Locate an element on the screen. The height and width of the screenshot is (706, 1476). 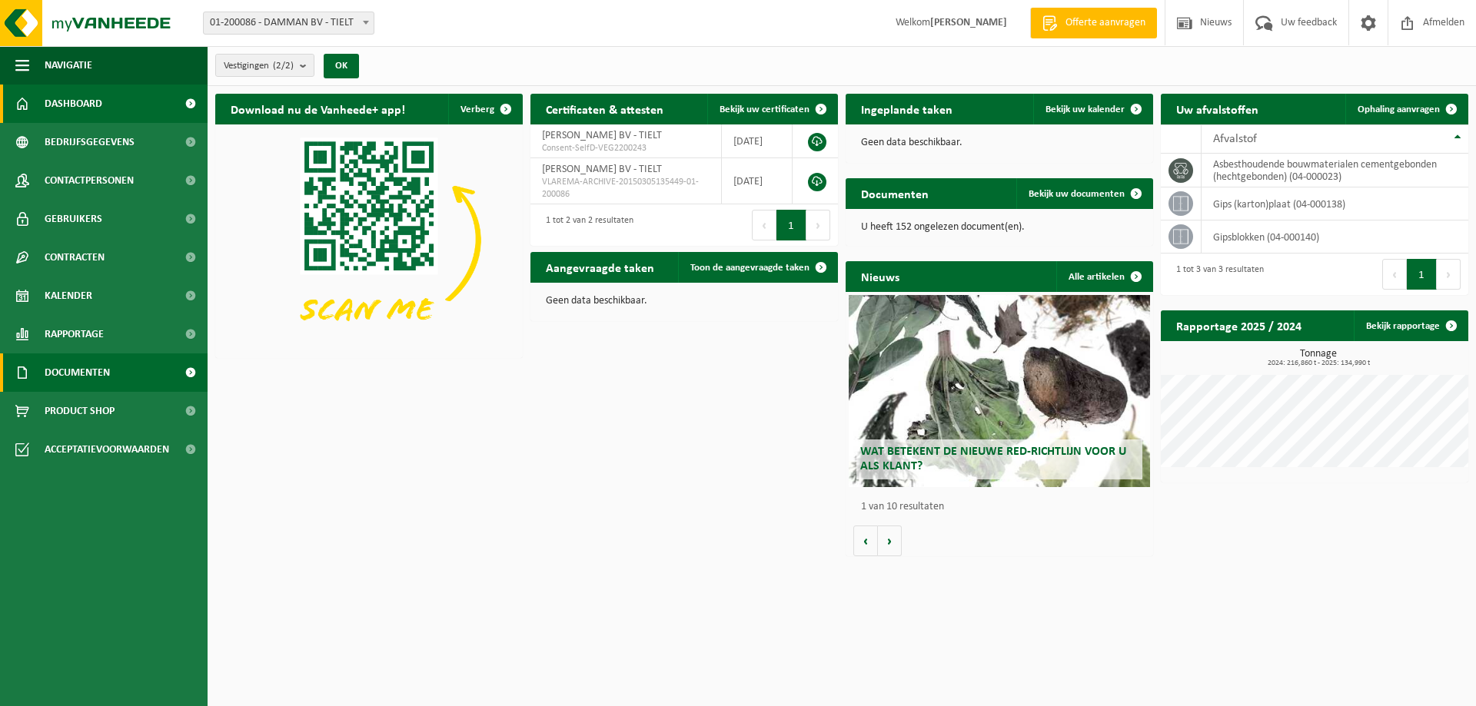
h2: Documenten is located at coordinates (895, 193).